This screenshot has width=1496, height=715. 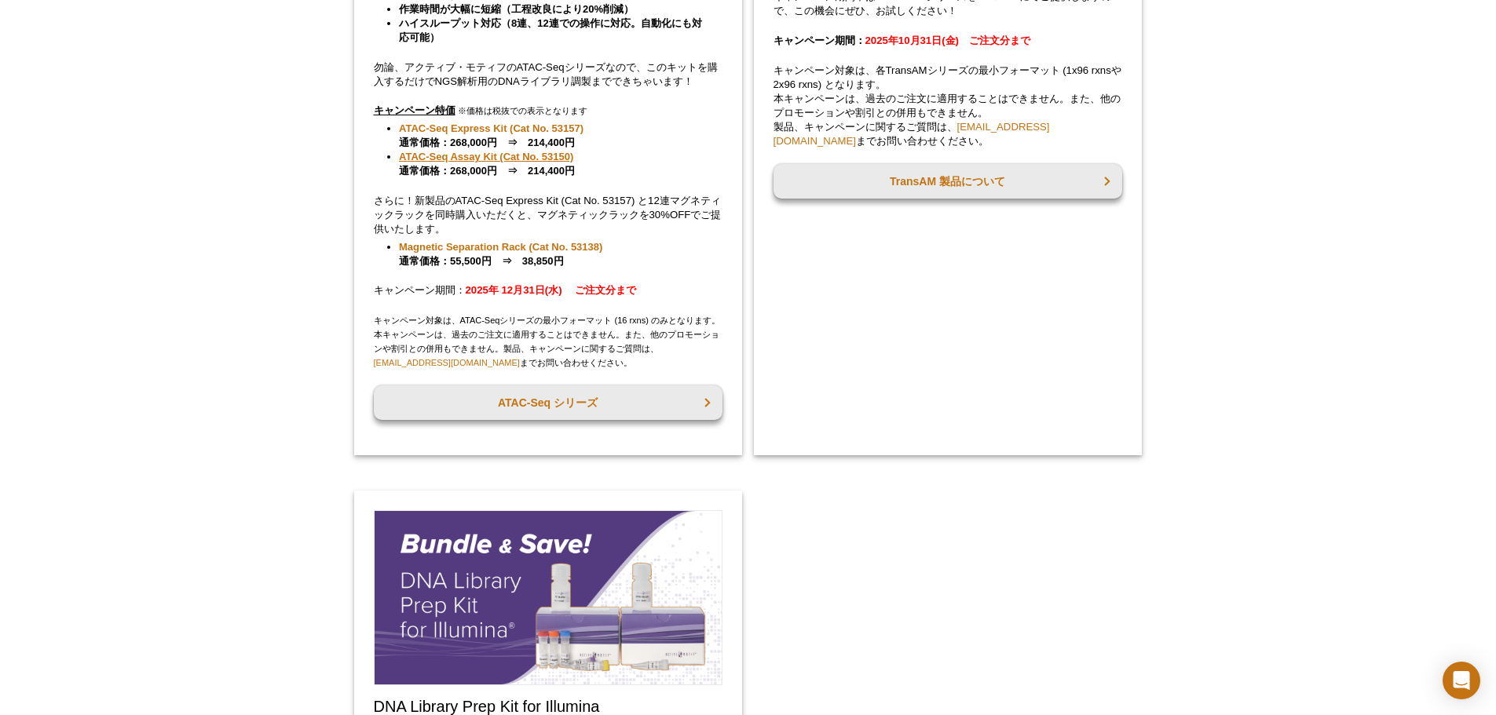 What do you see at coordinates (547, 342) in the screenshot?
I see `span: キャンペーン対象は、ATAC-Seqシリーズの最小フォーマット (16 rxns) のみとなります。 本キャンペーンは、過去のご注文に適用することはできません。また、他のプロモーションや割引との...` at bounding box center [547, 342].